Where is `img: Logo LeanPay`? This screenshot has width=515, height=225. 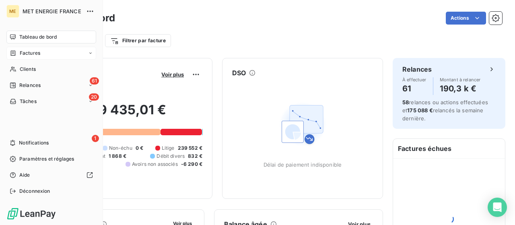 img: Logo LeanPay is located at coordinates (31, 214).